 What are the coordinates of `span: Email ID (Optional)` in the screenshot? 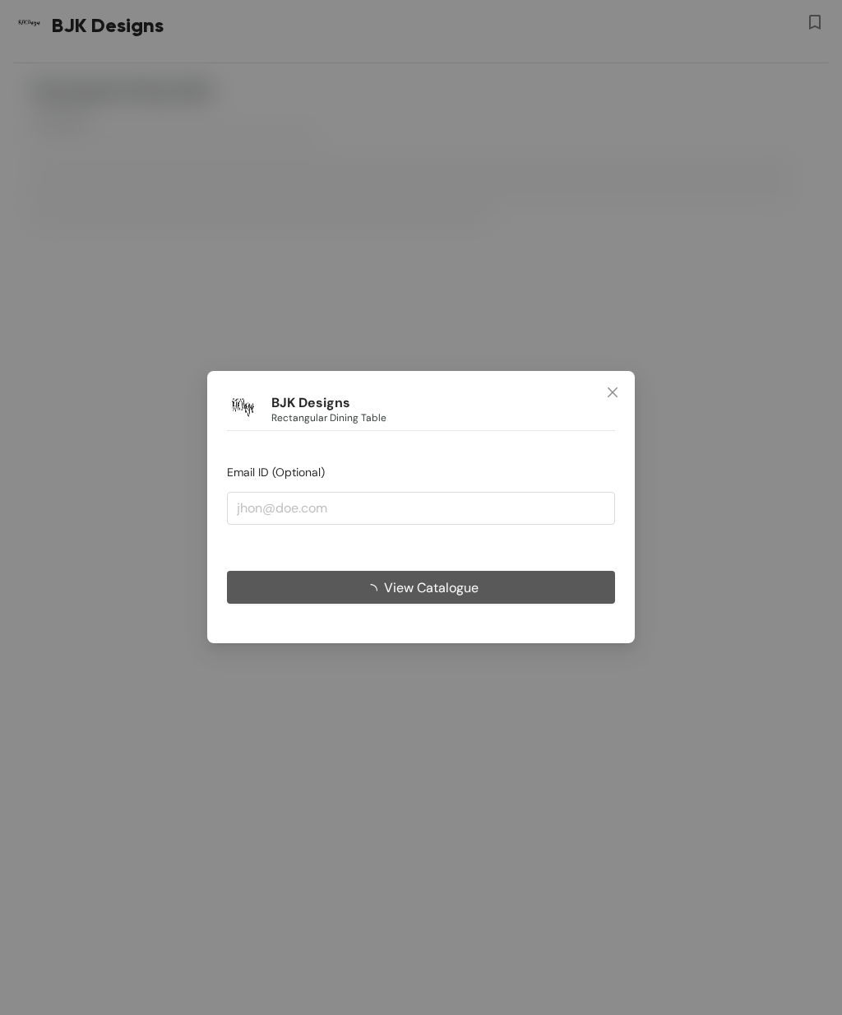 It's located at (276, 473).